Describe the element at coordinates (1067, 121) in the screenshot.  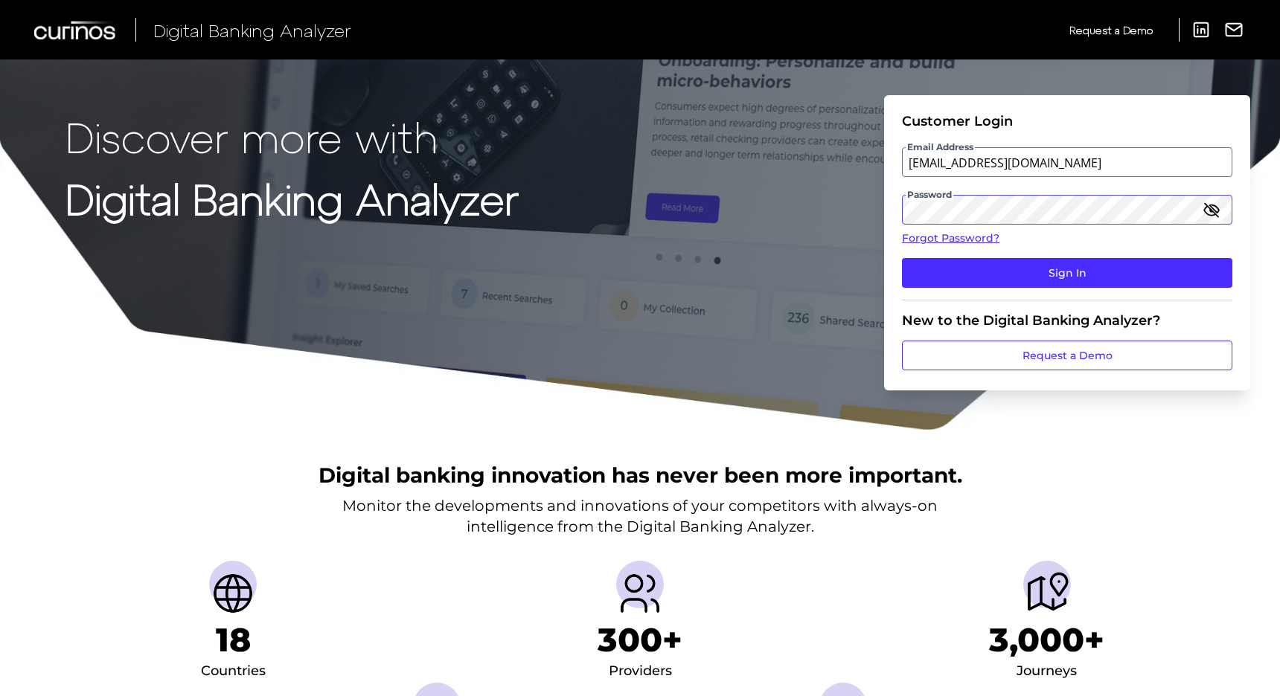
I see `div: Customer Login` at that location.